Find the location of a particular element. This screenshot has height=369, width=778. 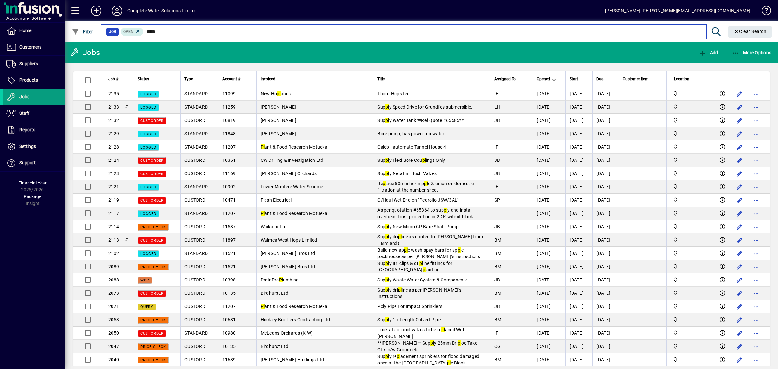

span: Waikaitu Ltd is located at coordinates (274, 227).